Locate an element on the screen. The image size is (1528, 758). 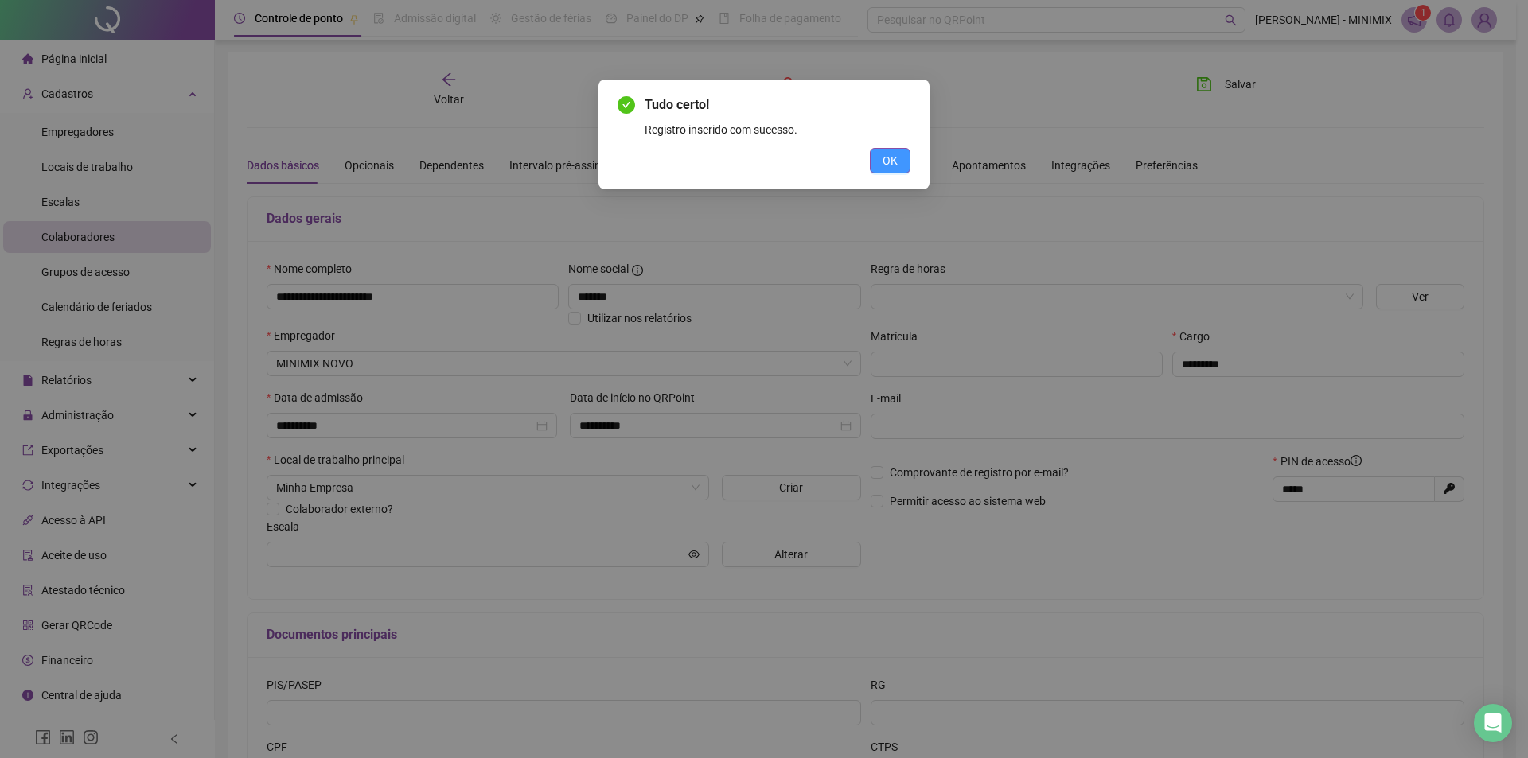
span: Tudo certo! is located at coordinates (676, 104).